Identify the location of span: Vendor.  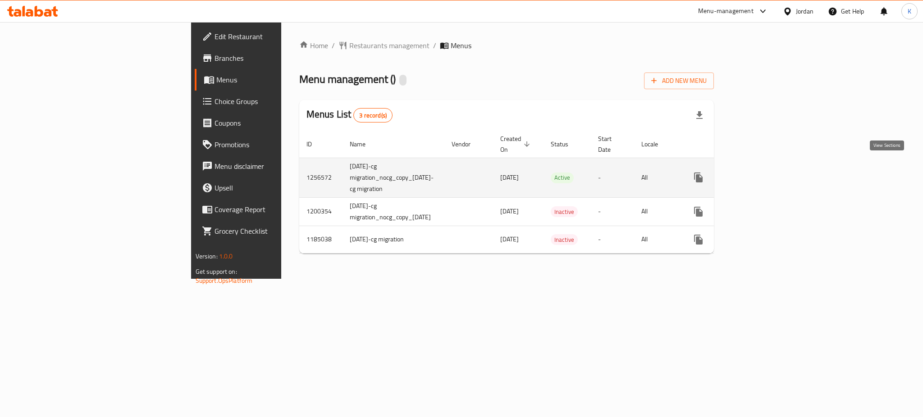
(467, 144).